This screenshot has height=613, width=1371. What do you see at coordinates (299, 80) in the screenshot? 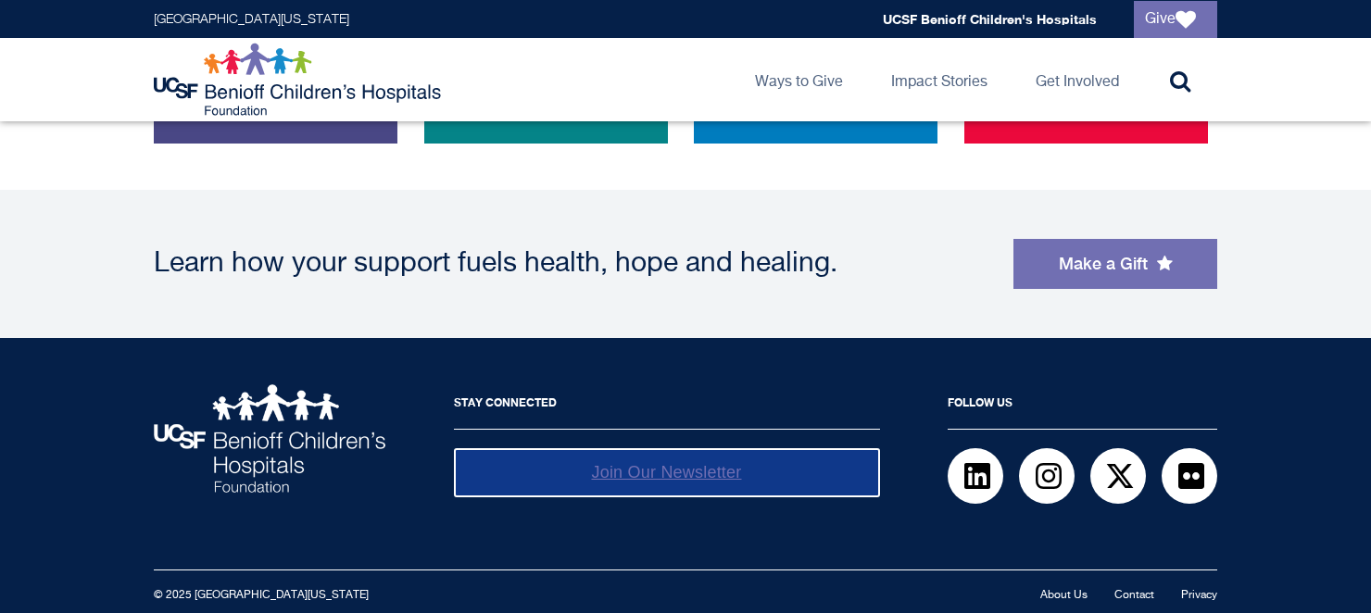
I see `img: Logo for UCSF Benioff Children's Hospitals Foundation` at bounding box center [299, 80].